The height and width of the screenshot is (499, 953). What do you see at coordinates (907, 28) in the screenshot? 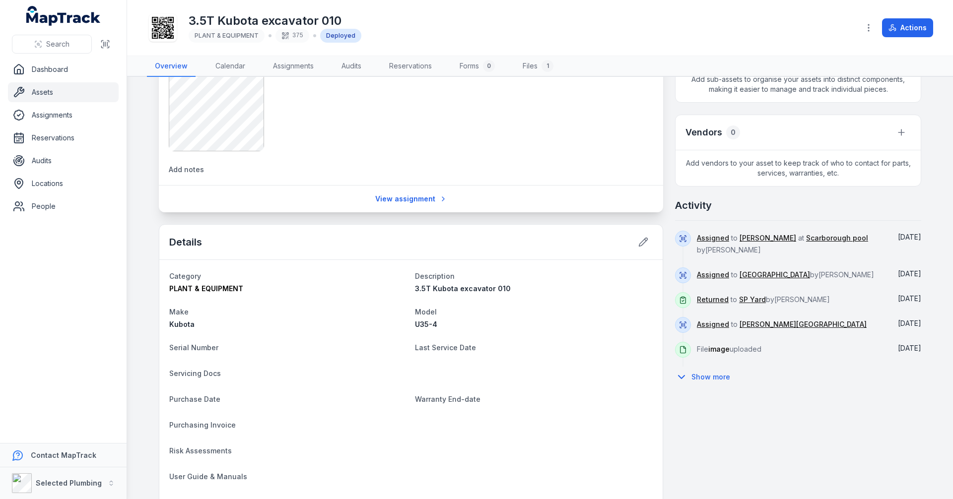
I see `button: Actions` at bounding box center [907, 28].